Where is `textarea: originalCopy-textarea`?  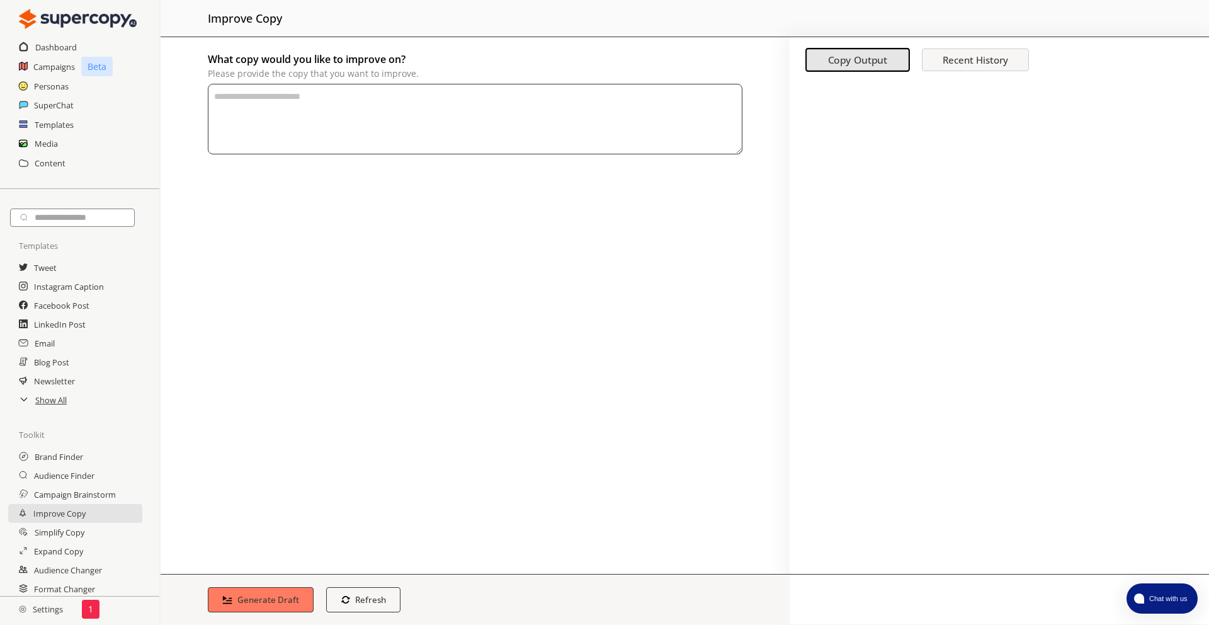
textarea: originalCopy-textarea is located at coordinates (475, 119).